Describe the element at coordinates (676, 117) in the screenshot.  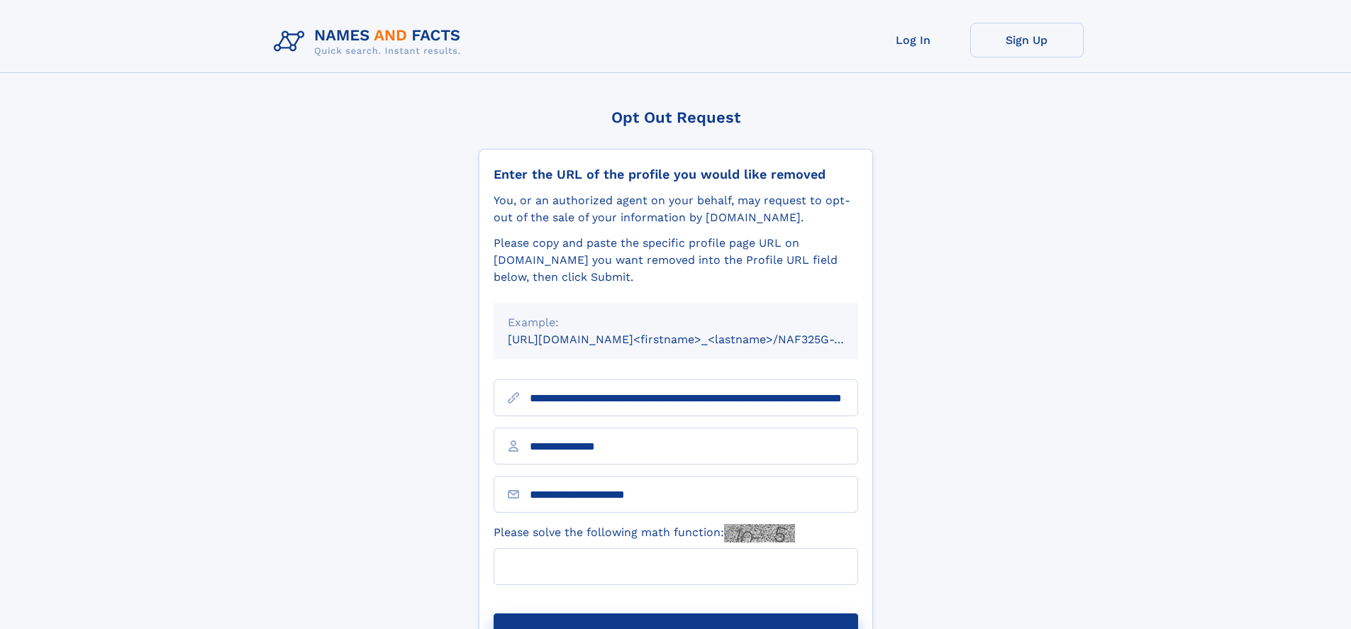
I see `div: Opt Out Request` at that location.